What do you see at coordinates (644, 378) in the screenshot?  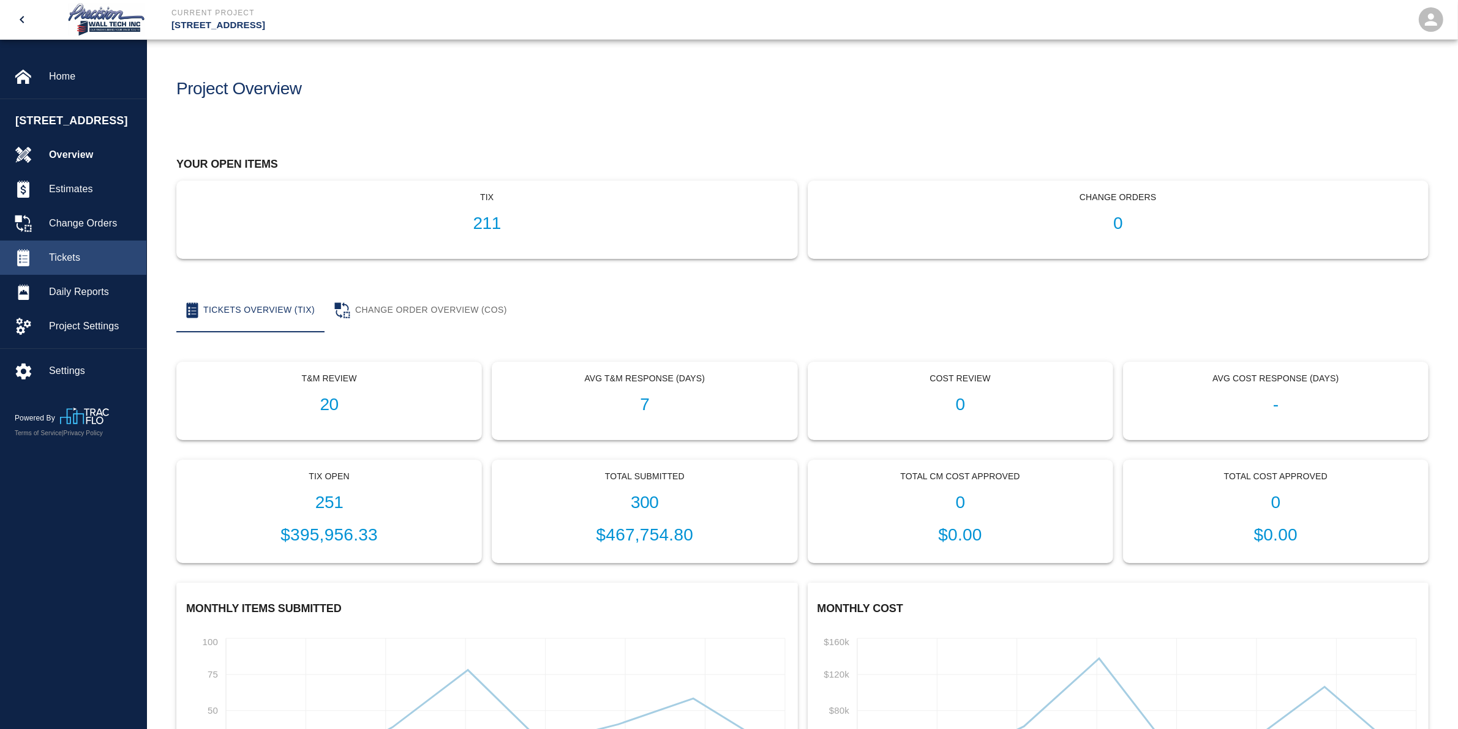 I see `p: Avg T&M Response (Days)` at bounding box center [644, 378].